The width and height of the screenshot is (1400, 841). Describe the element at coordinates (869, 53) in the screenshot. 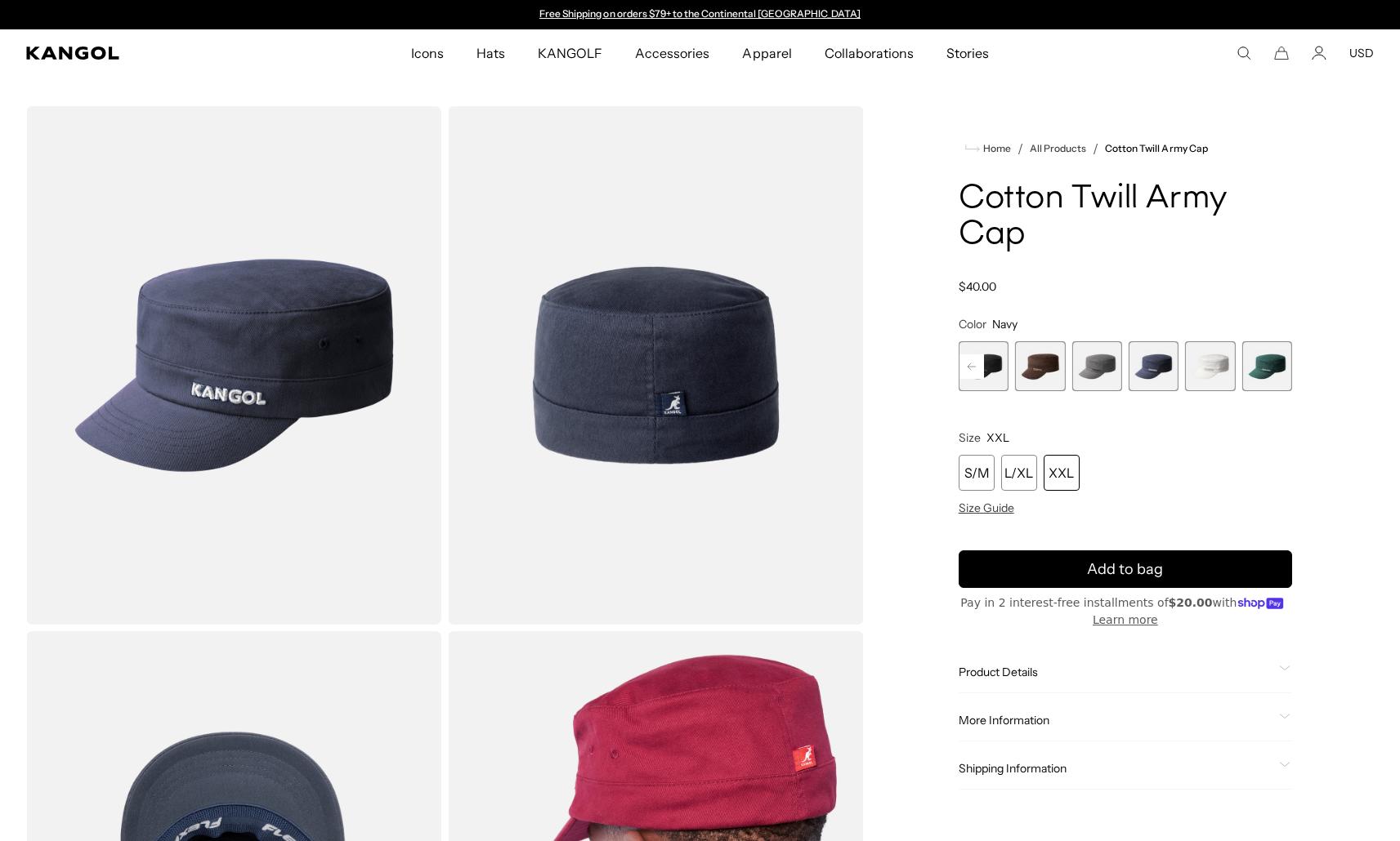

I see `span: Collaborations` at that location.